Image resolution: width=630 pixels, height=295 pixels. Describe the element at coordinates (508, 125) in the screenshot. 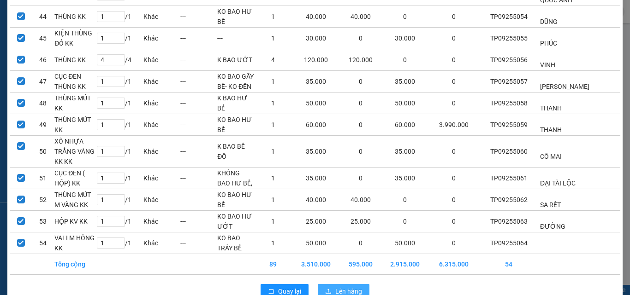

I see `td: TP09255059` at that location.